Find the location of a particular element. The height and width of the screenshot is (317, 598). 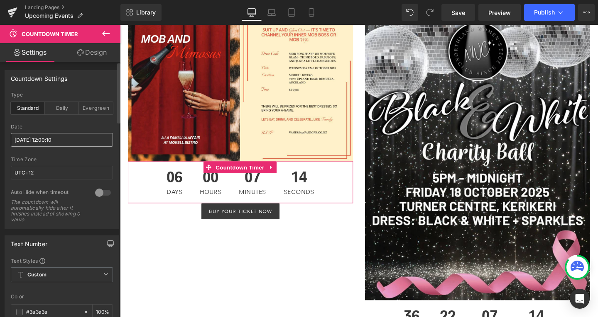

span: 06 is located at coordinates (57, 162).